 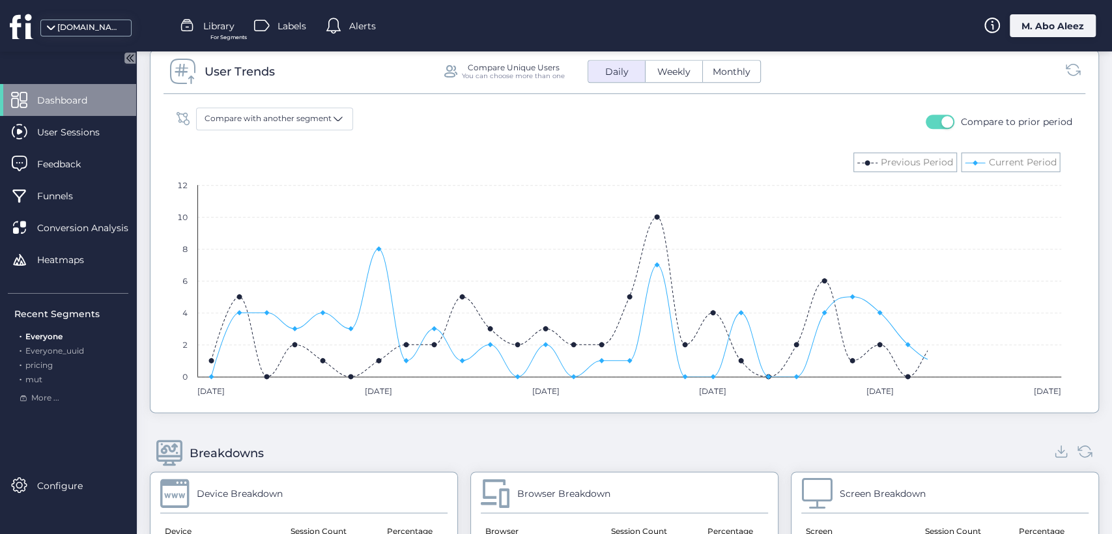 I want to click on div: Breakdowns, so click(x=227, y=453).